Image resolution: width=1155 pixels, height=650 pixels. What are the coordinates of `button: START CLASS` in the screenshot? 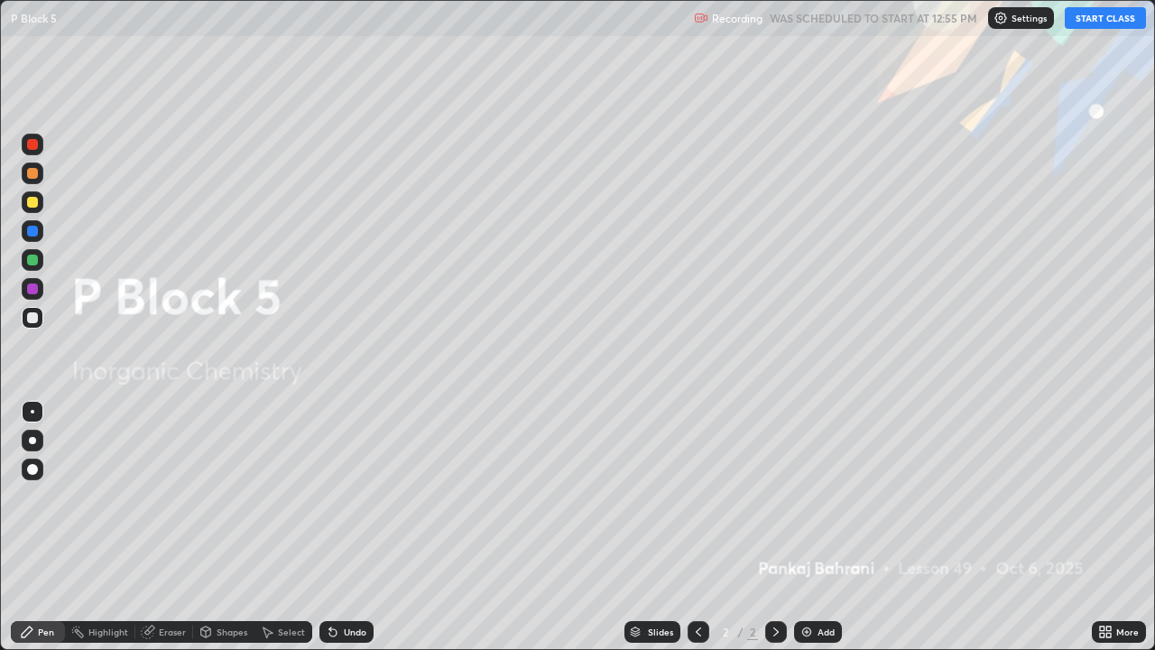 It's located at (1105, 18).